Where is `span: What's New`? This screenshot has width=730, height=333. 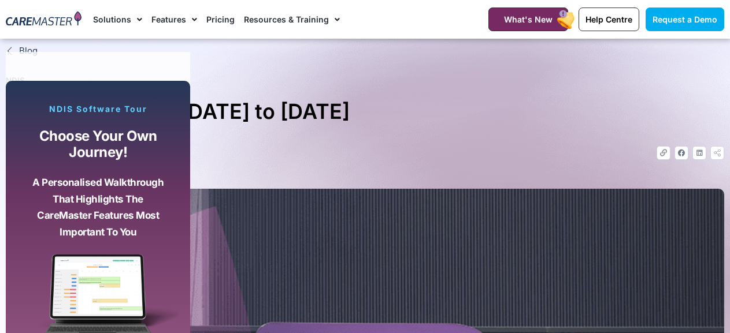
span: What's New is located at coordinates (528, 19).